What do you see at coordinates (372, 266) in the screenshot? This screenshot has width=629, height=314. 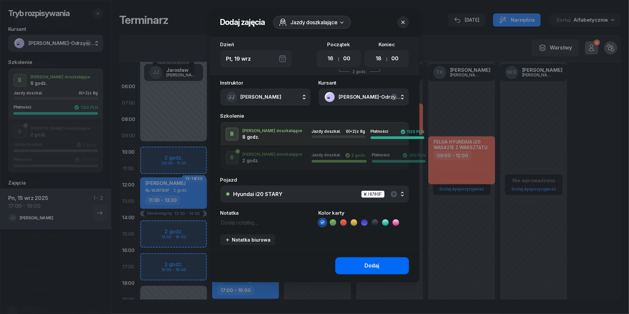 I see `button: Dodaj` at bounding box center [372, 266].